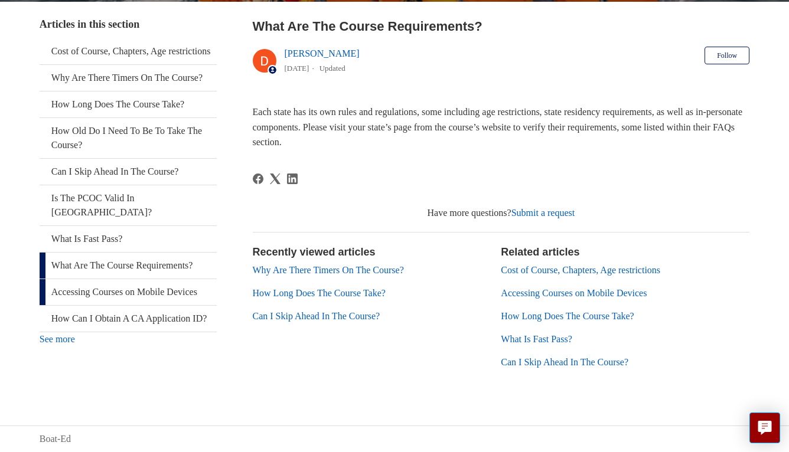 The height and width of the screenshot is (452, 789). I want to click on button: Live chat, so click(765, 428).